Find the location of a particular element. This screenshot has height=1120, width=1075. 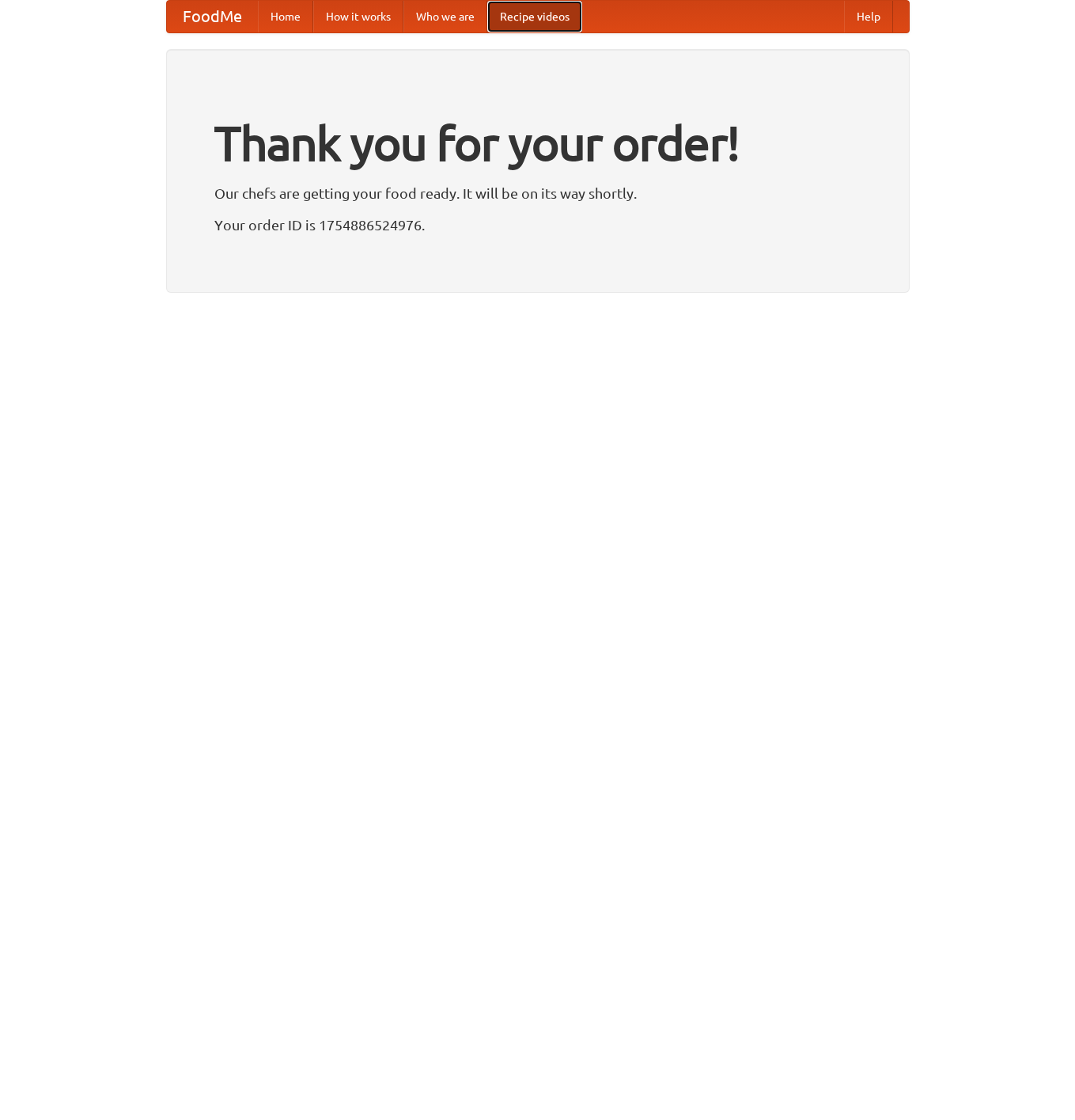

a: FoodMe is located at coordinates (212, 17).